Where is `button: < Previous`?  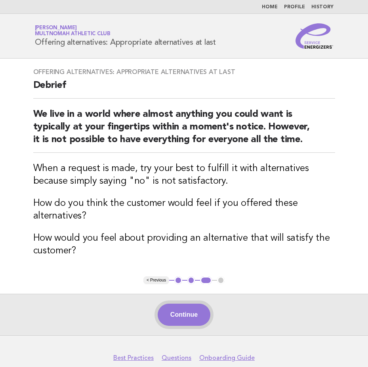
button: < Previous is located at coordinates (156, 280).